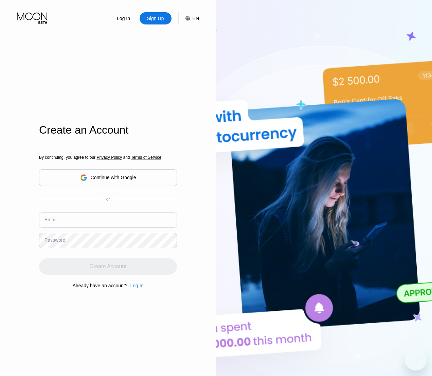 The height and width of the screenshot is (376, 432). I want to click on div: By continuing, you agree to our, so click(108, 157).